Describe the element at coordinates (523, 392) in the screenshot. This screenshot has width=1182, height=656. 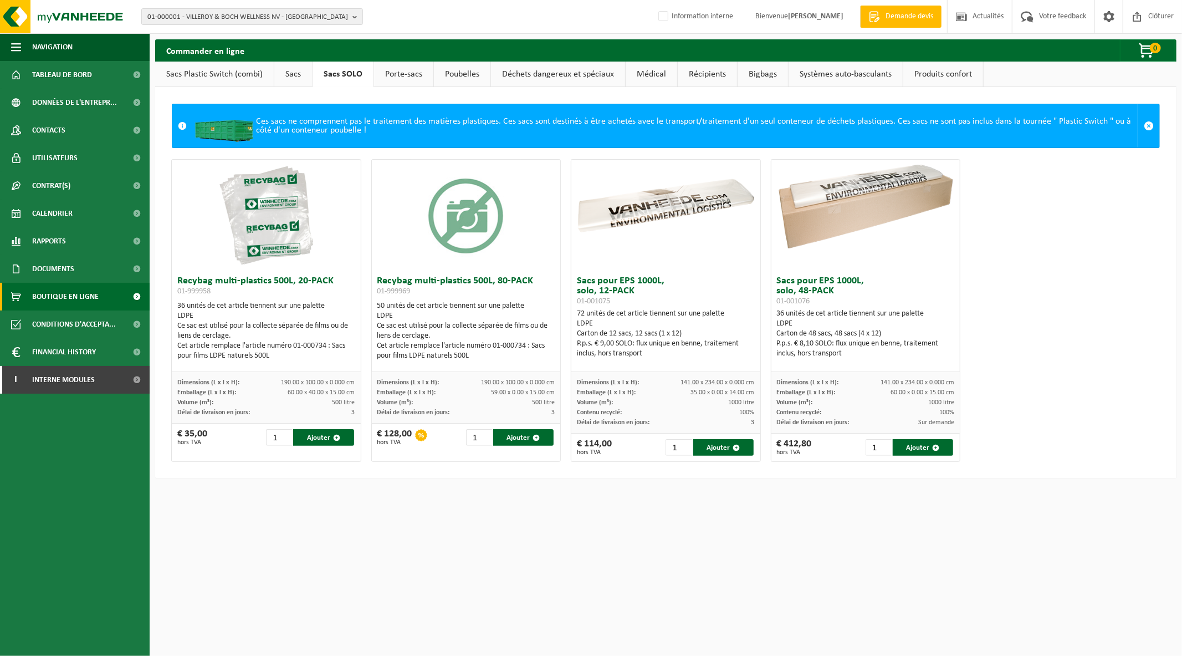
I see `span: 59.00 x 0.00 x 15.00 cm` at that location.